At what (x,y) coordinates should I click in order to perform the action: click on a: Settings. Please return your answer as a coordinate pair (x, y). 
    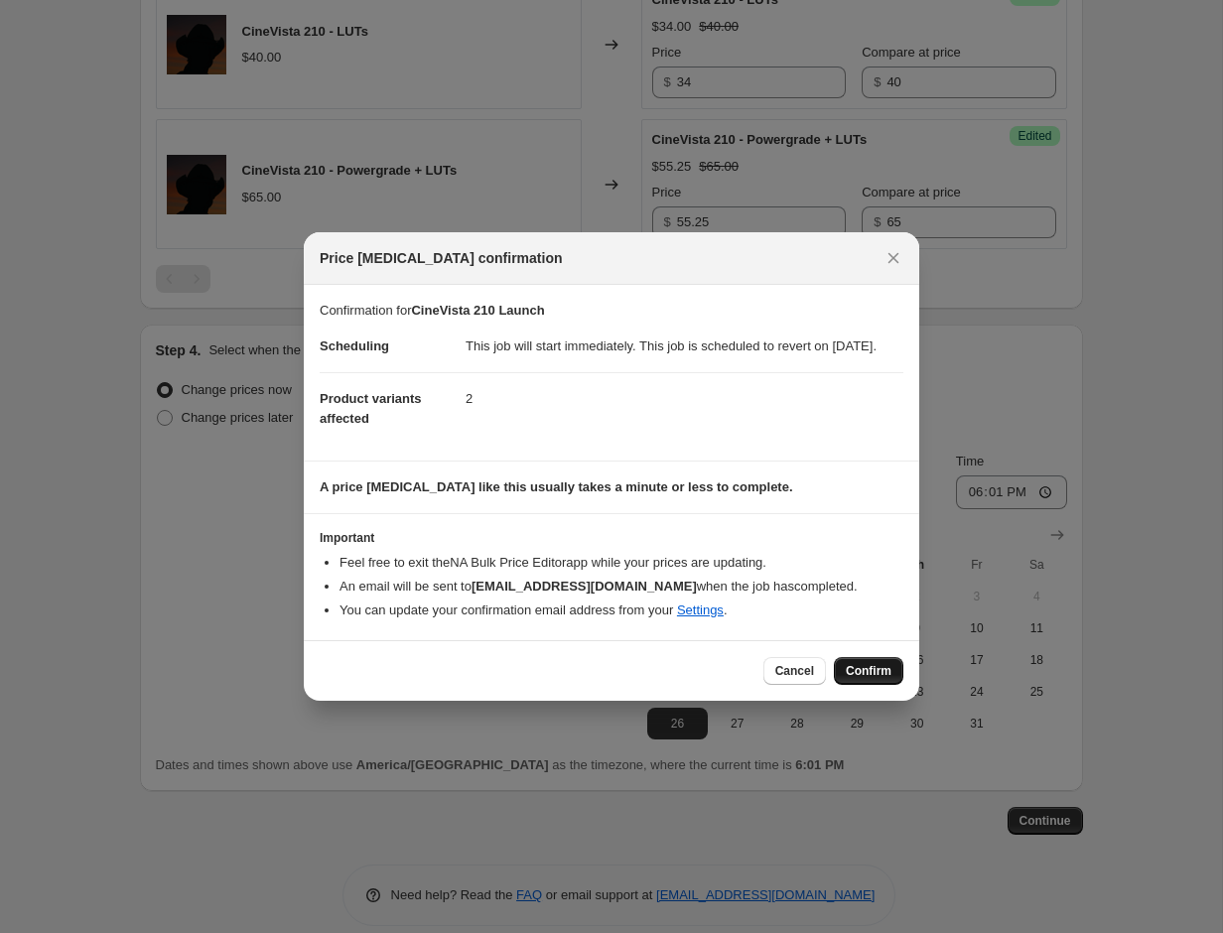
    Looking at the image, I should click on (700, 609).